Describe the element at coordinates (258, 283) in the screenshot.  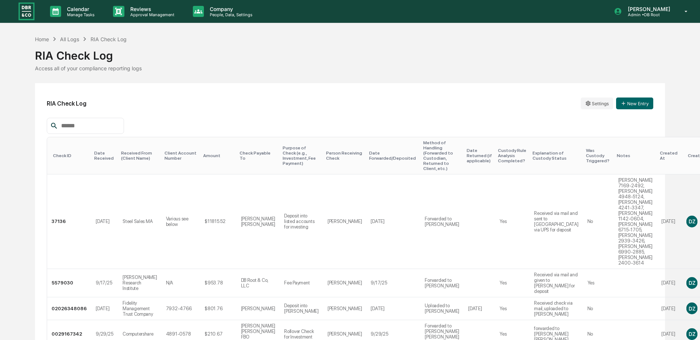
I see `td: DB Root & Co, LLC` at that location.